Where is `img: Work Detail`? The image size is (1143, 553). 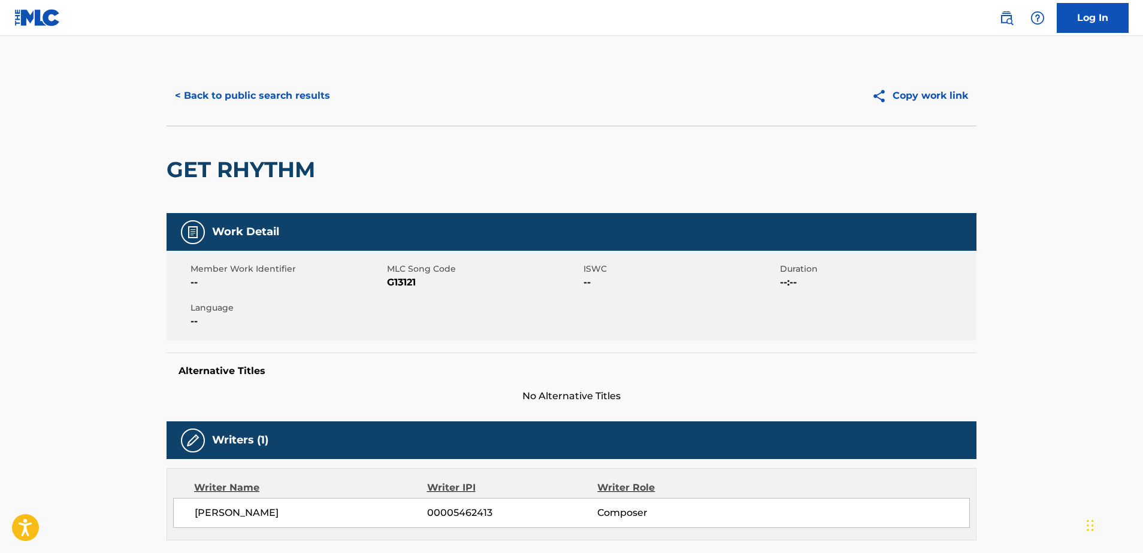 img: Work Detail is located at coordinates (193, 232).